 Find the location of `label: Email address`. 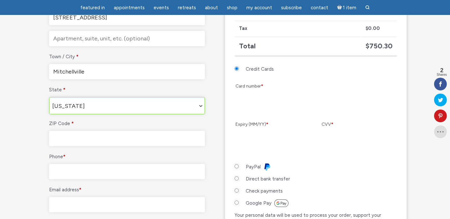

label: Email address is located at coordinates (127, 190).